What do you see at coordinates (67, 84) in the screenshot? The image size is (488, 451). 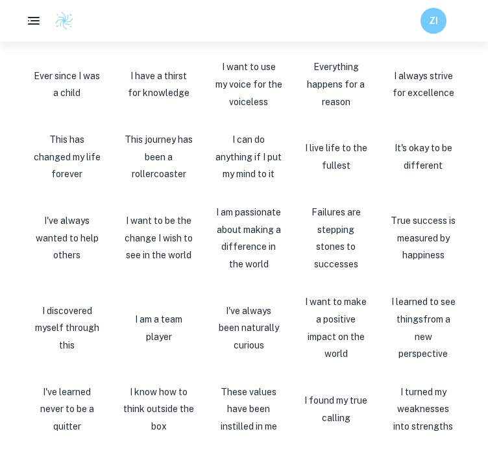 I see `p: Ever since I was a child` at bounding box center [67, 84].